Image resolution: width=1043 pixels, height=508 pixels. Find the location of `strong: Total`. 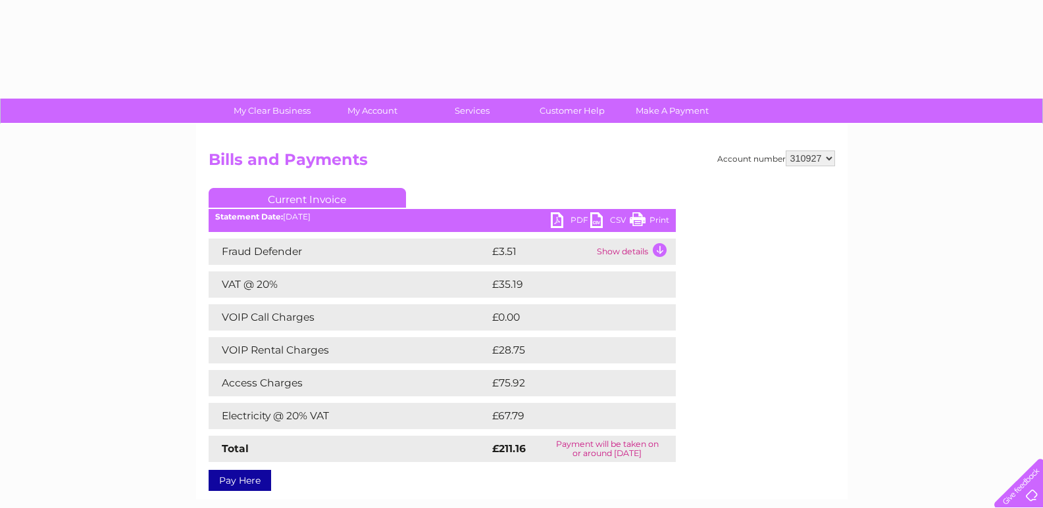

strong: Total is located at coordinates (235, 449).